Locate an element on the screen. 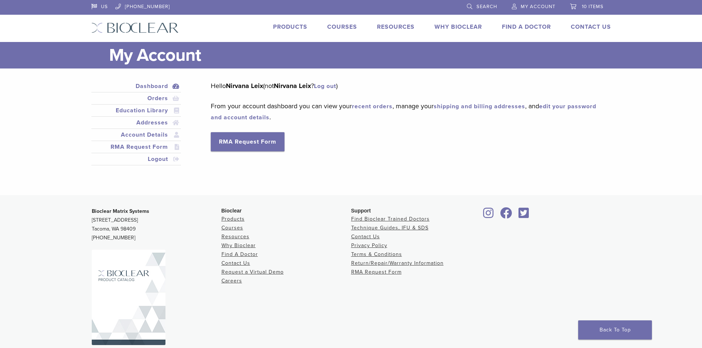 The width and height of the screenshot is (702, 348). a: Addresses is located at coordinates (136, 123).